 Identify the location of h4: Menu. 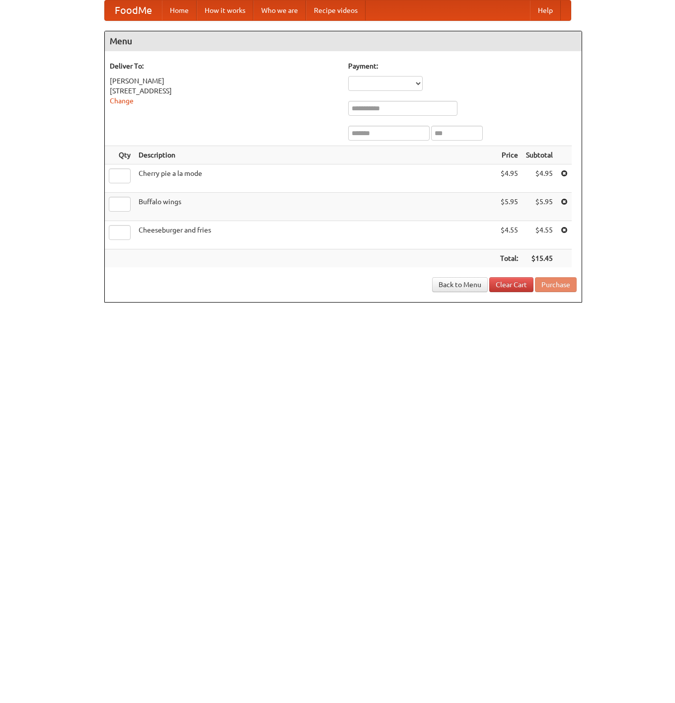
(343, 41).